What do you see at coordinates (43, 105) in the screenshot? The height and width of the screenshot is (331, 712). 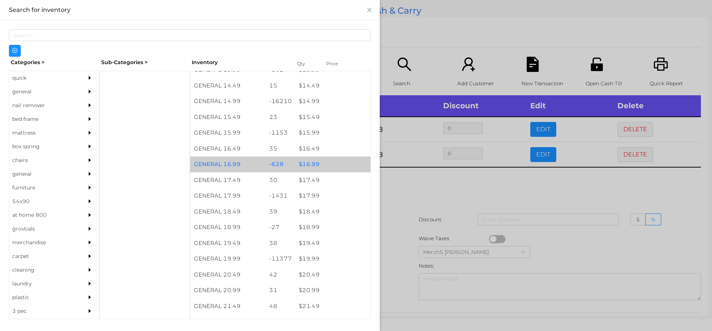 I see `div: nail remover` at bounding box center [43, 105].